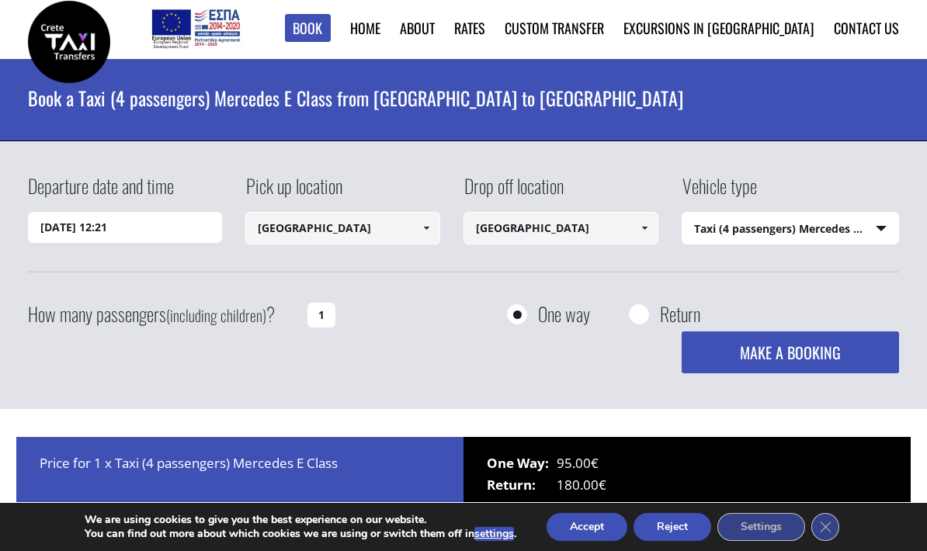  I want to click on img: e-bannersEUERDF180X90.jpg, so click(195, 28).